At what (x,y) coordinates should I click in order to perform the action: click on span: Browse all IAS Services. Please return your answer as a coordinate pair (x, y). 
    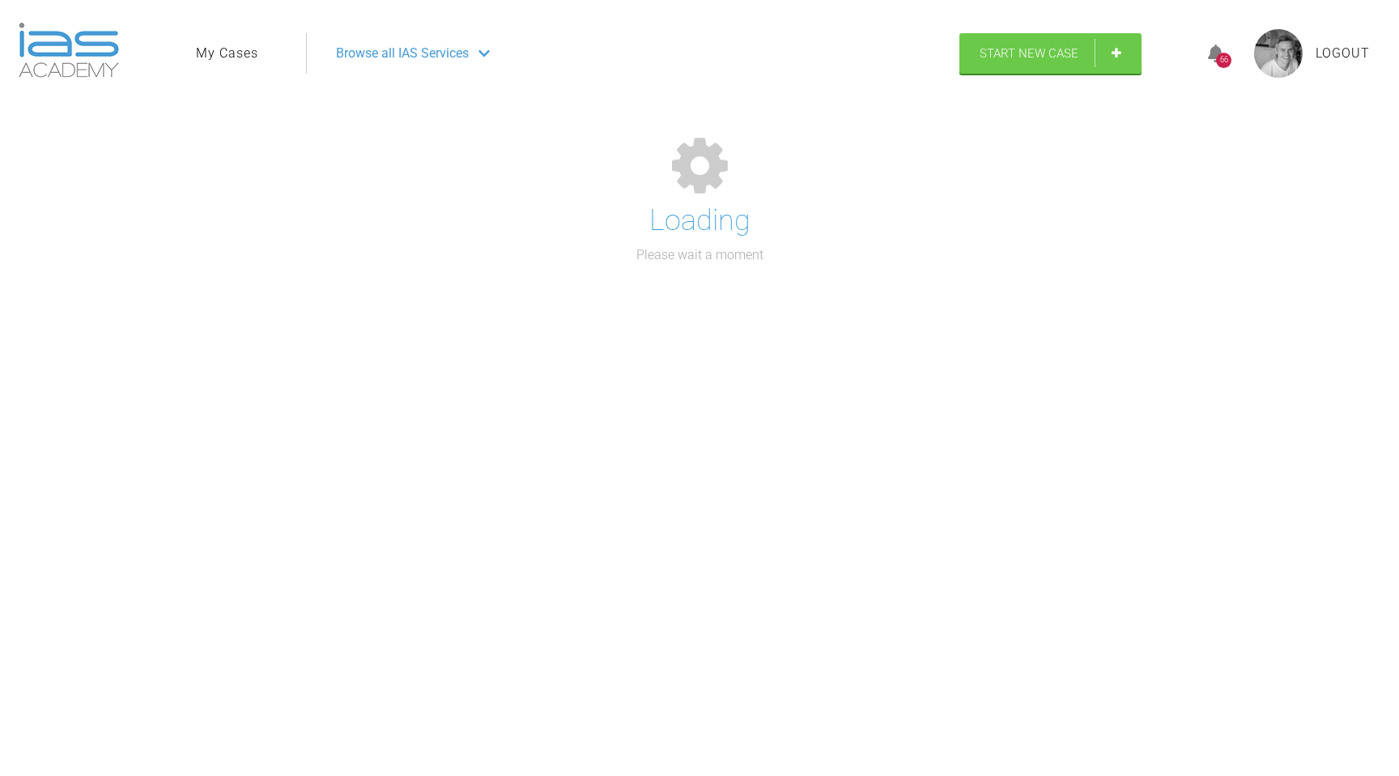
    Looking at the image, I should click on (402, 53).